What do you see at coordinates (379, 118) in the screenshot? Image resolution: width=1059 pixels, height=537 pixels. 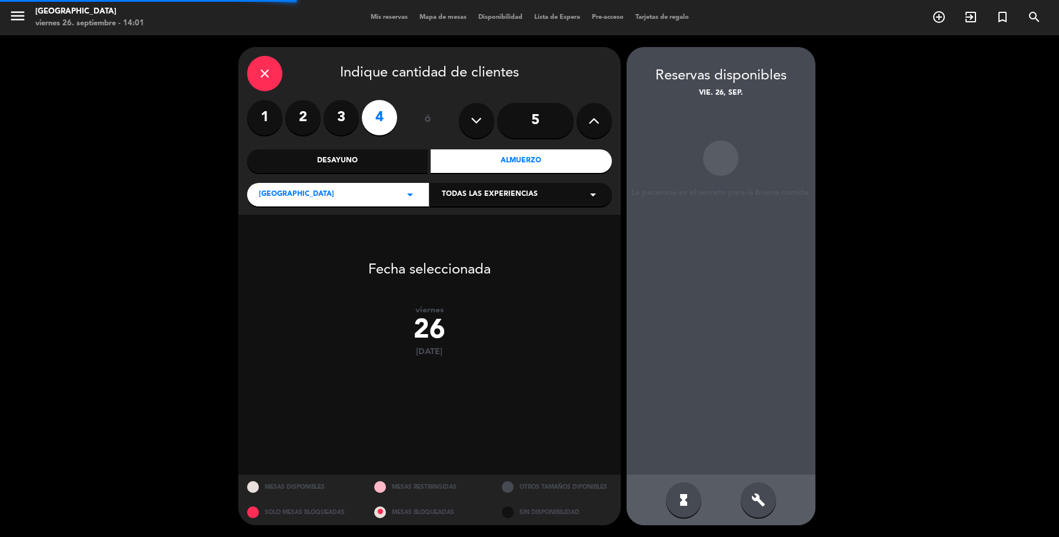 I see `label: 4` at bounding box center [379, 118].